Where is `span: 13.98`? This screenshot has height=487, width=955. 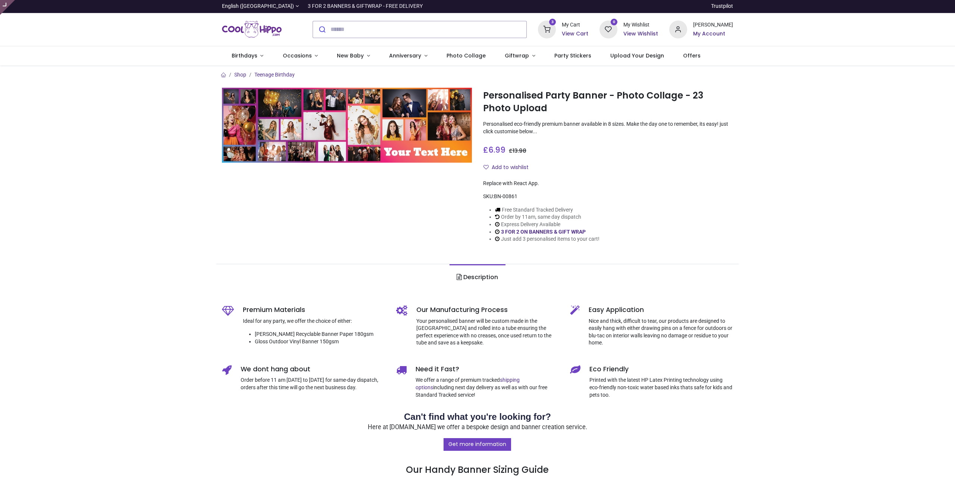
span: 13.98 is located at coordinates (519, 151).